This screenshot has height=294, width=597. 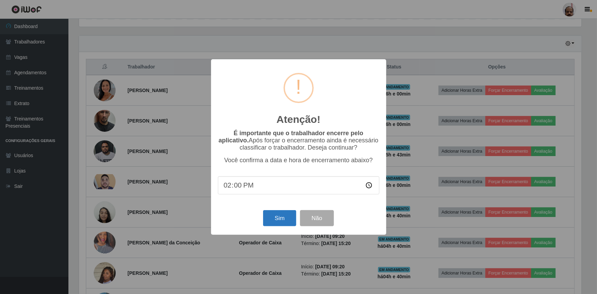 I want to click on p: Você confirma a data e hora de encerramento abaixo?, so click(x=299, y=160).